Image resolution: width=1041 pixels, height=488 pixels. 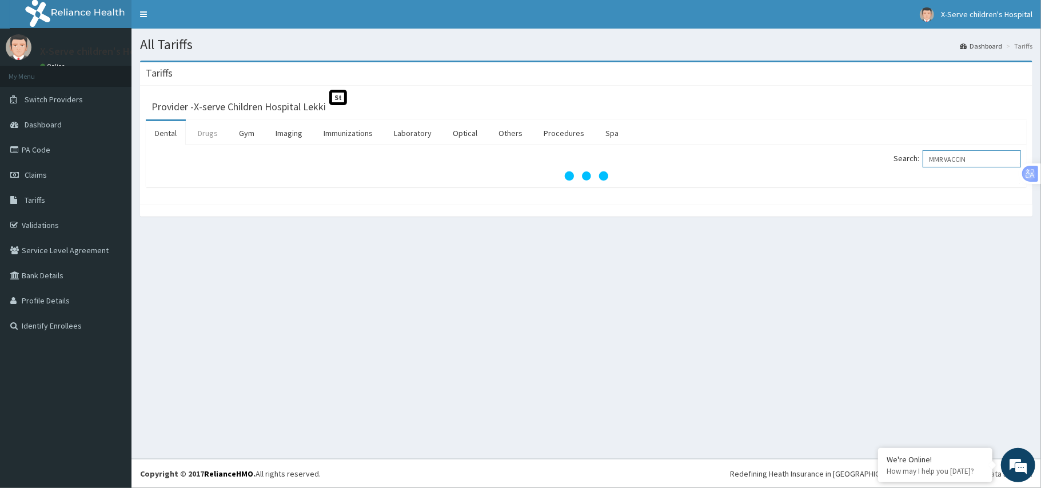 I want to click on span: Tariffs, so click(x=35, y=200).